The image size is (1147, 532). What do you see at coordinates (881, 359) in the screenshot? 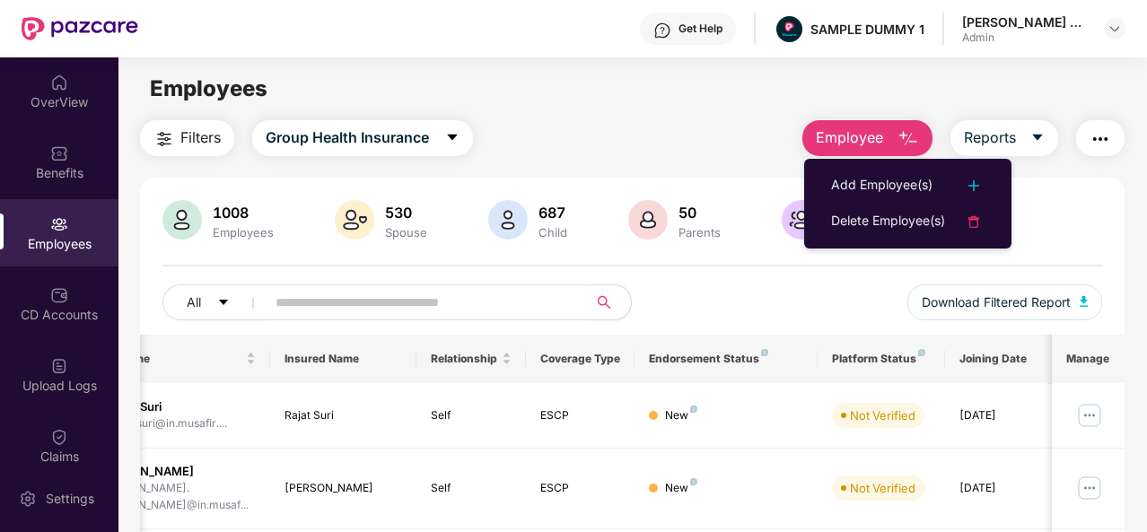
I see `div: Platform Status` at bounding box center [881, 359].